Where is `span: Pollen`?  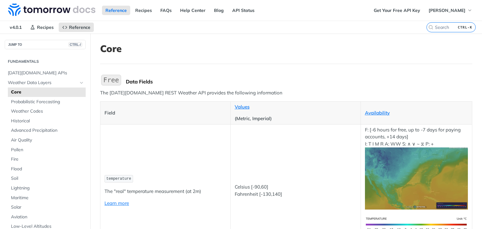 span: Pollen is located at coordinates (47, 150).